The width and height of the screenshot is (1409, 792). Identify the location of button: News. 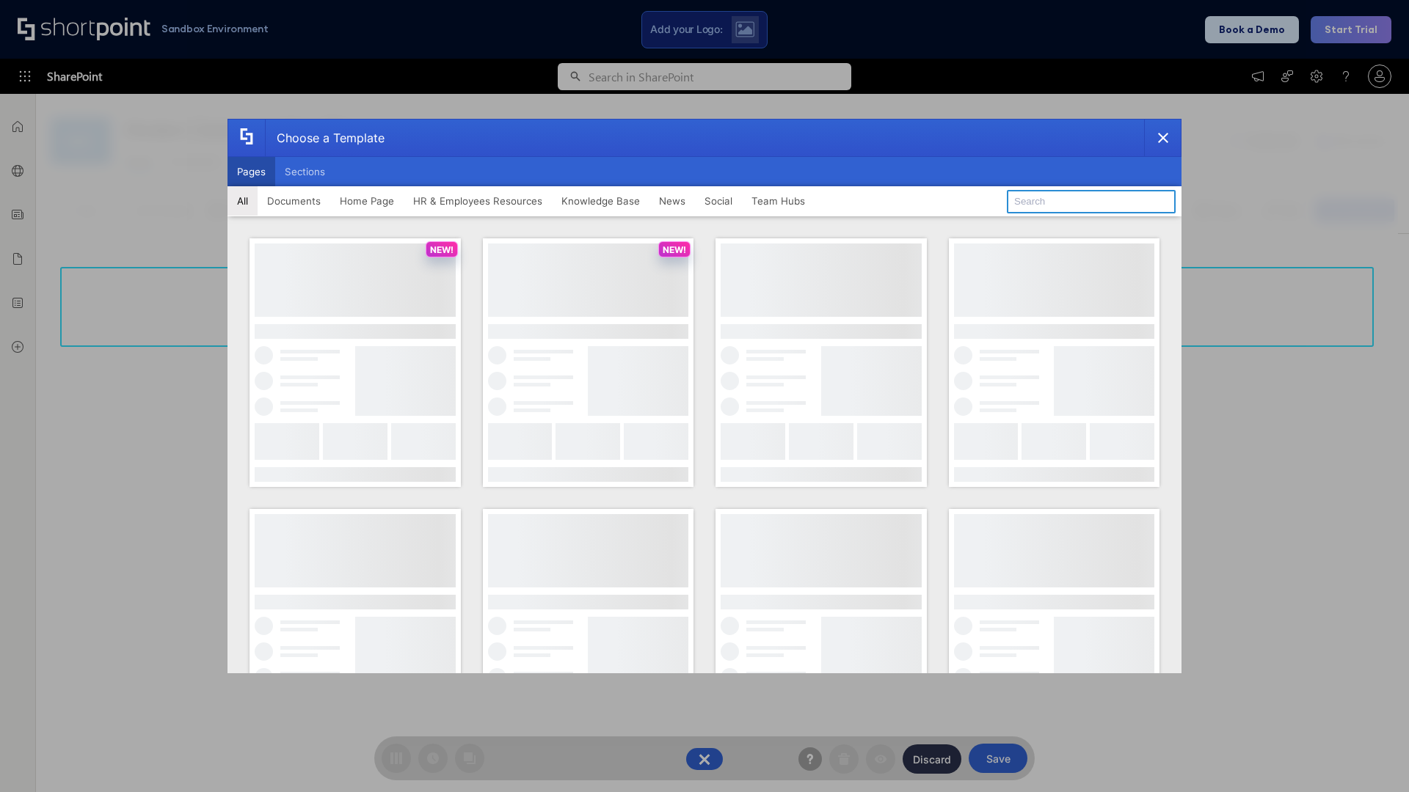
(672, 201).